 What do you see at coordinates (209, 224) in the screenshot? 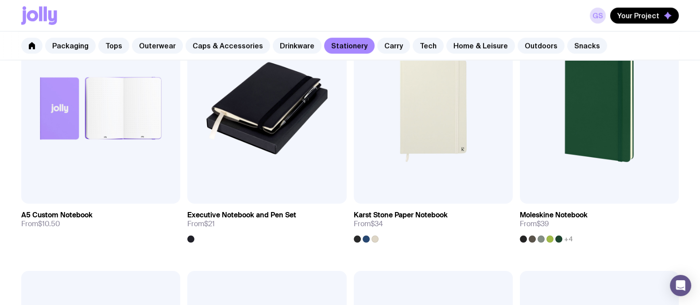
I see `span: $21` at bounding box center [209, 224].